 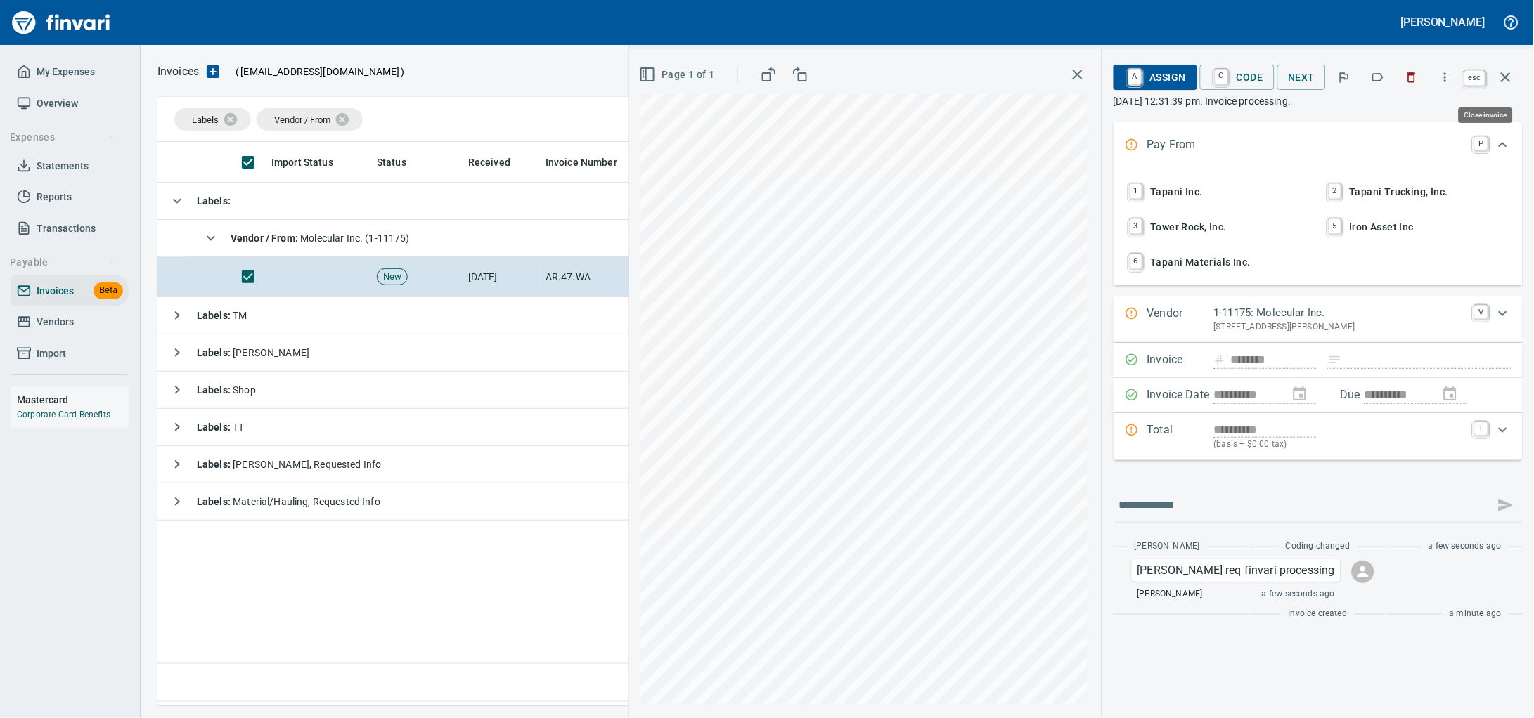 I want to click on a: T, so click(x=1481, y=429).